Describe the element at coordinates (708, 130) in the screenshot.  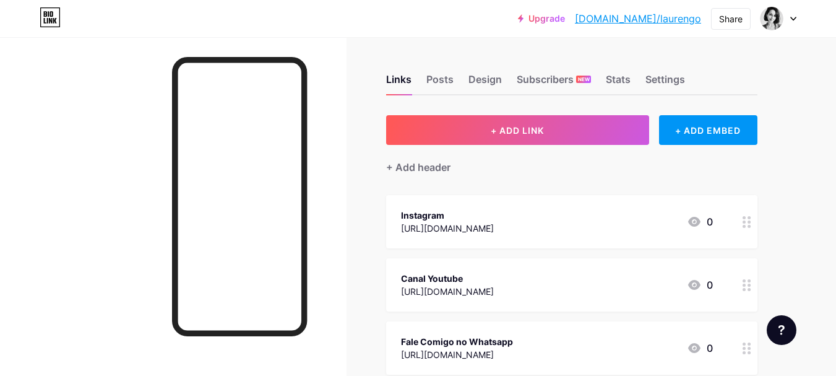
I see `div: + ADD EMBED` at that location.